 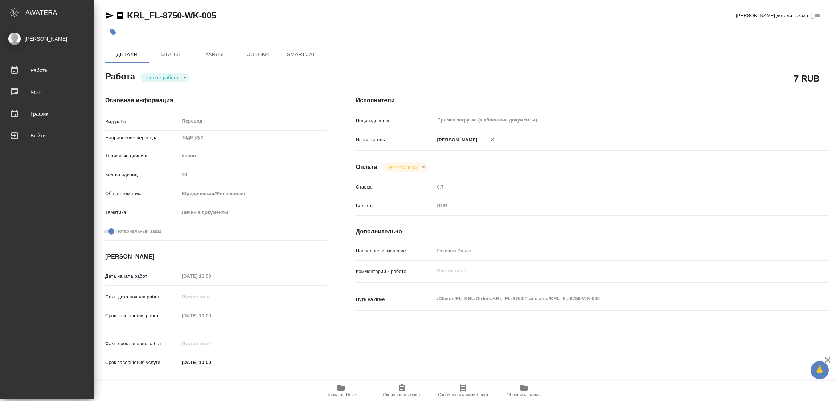 I want to click on span: Скопировать бриф, so click(x=402, y=395).